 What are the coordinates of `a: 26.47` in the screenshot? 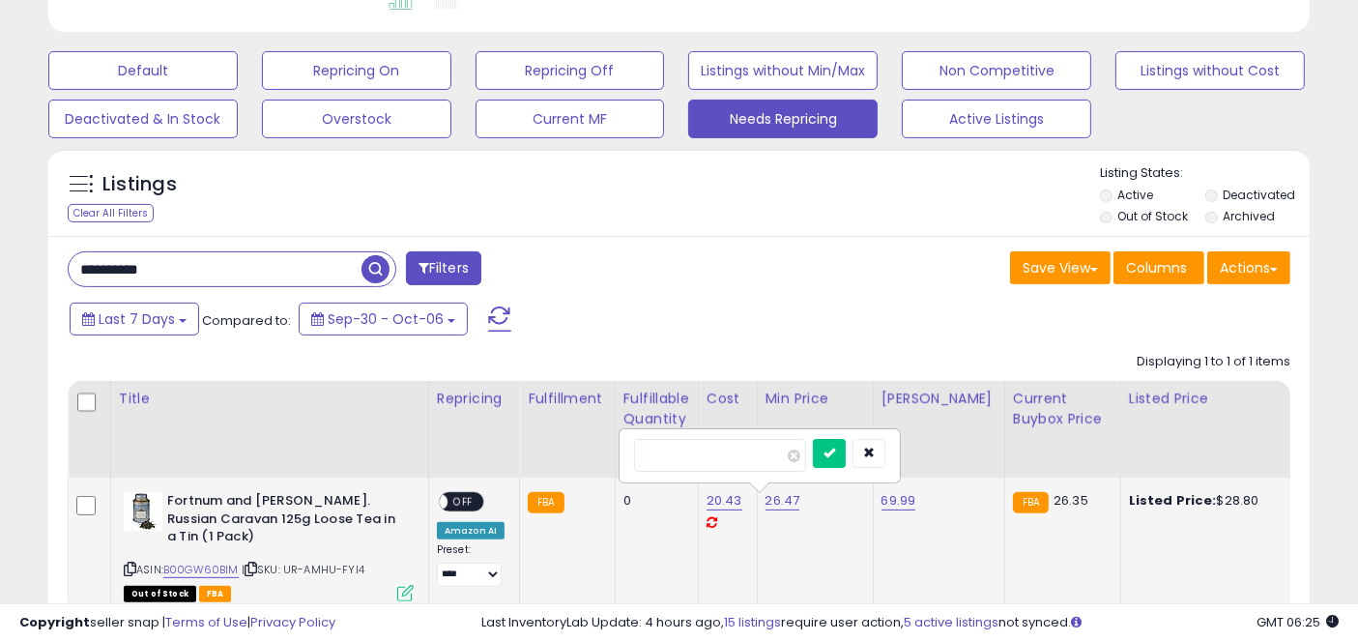 It's located at (783, 501).